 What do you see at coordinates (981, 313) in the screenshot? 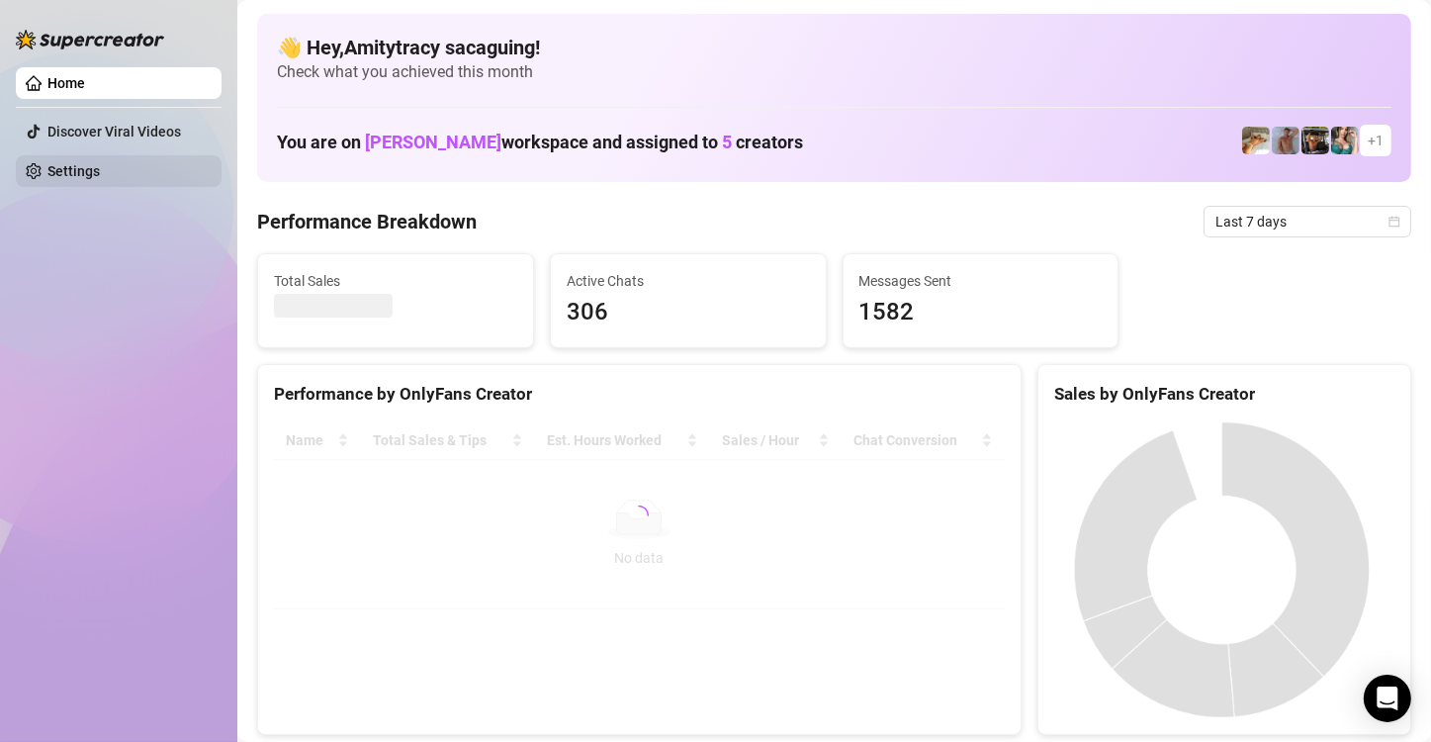
I see `span: 1582` at bounding box center [981, 313].